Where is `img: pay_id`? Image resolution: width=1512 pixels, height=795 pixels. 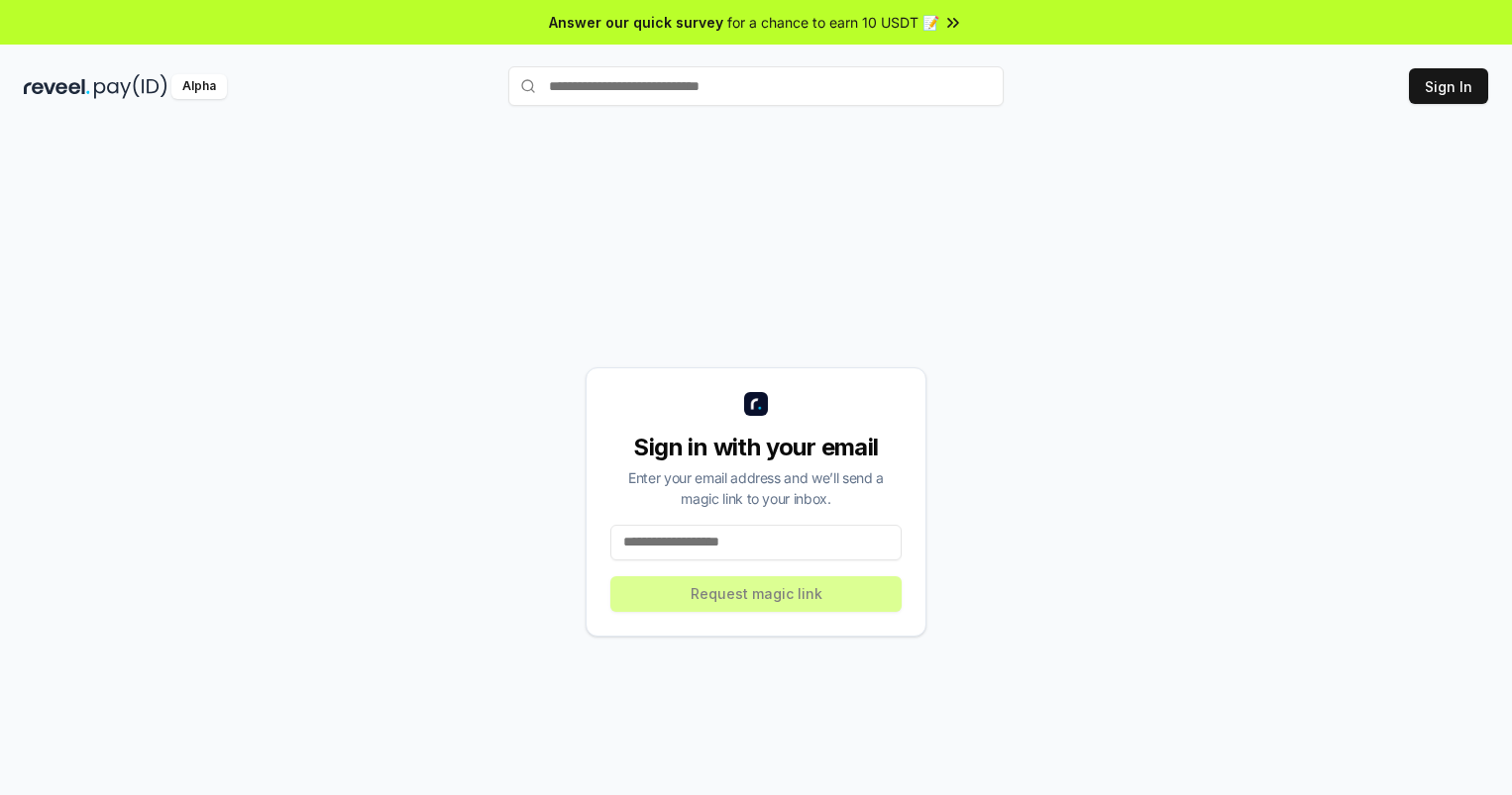
img: pay_id is located at coordinates (130, 87).